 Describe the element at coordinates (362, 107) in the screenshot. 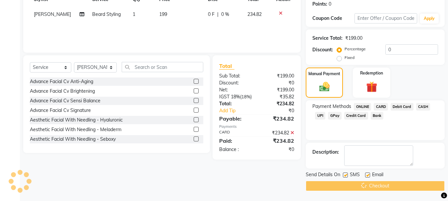

I see `span: ONLINE` at that location.